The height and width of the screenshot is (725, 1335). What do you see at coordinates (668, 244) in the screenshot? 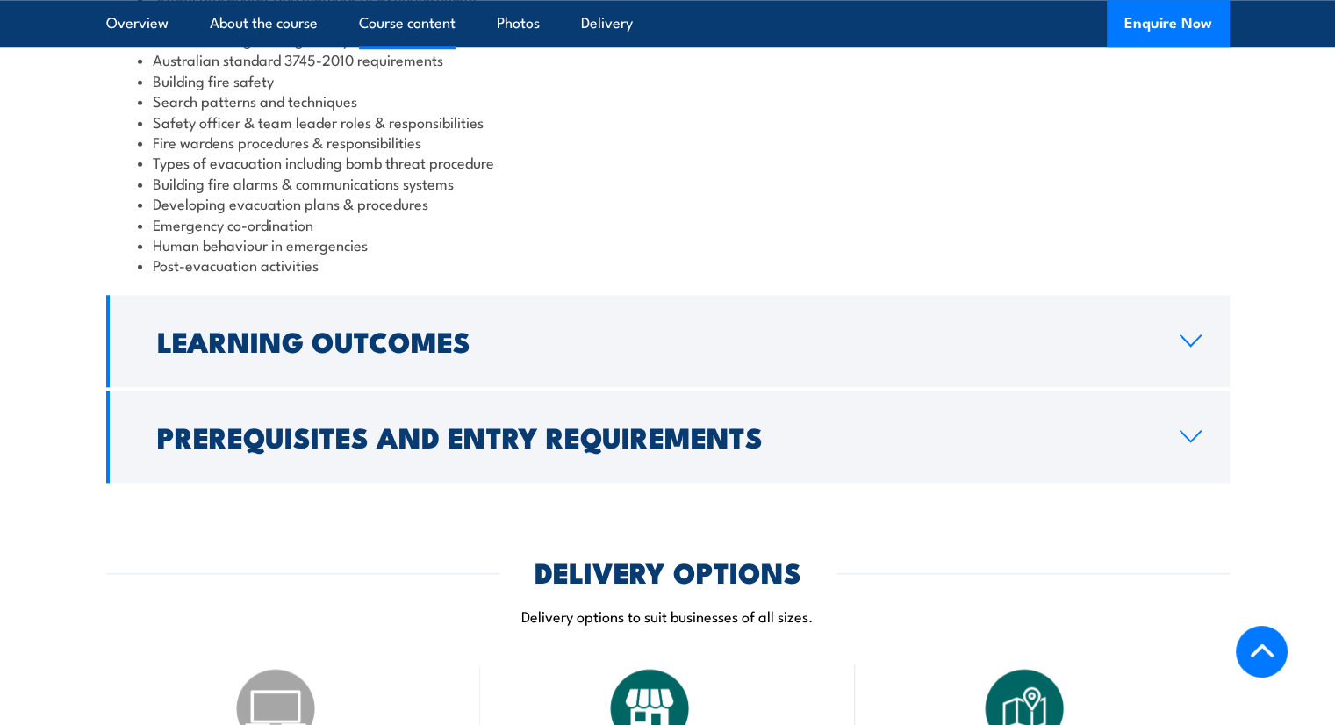
I see `li: Human behaviour in emergencies` at bounding box center [668, 244].